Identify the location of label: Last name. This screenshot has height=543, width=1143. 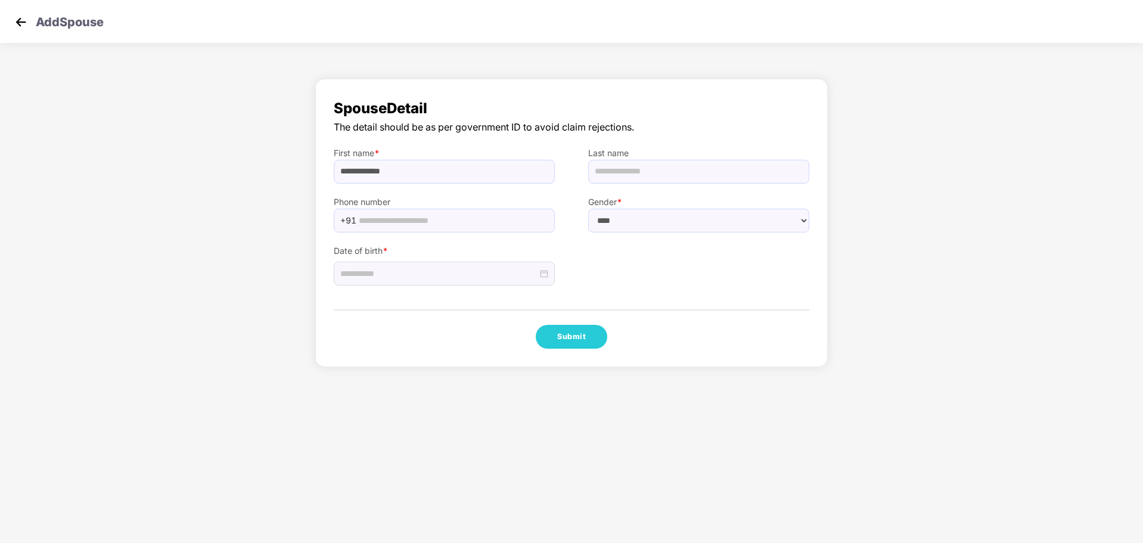
(698, 153).